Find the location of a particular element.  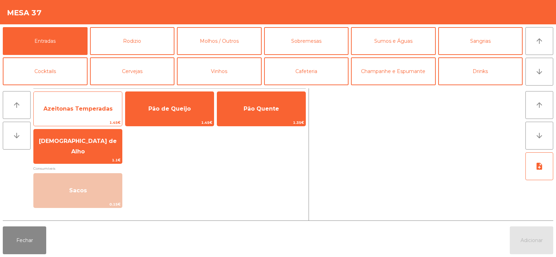

span: Pão Quente is located at coordinates (261, 108).